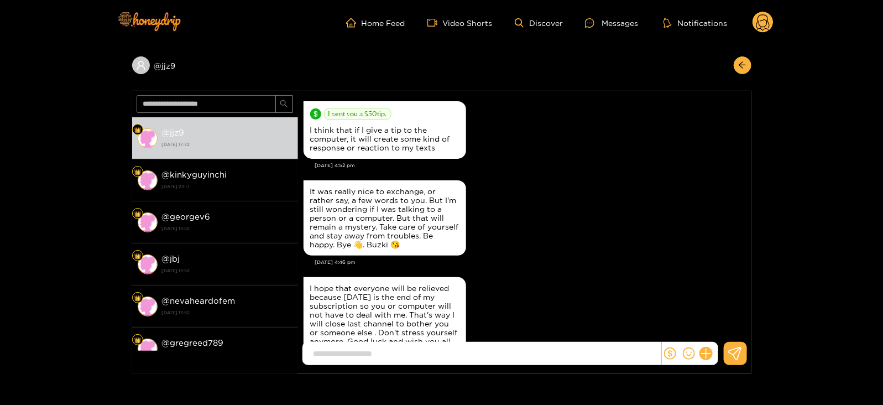 The image size is (883, 405). What do you see at coordinates (171, 258) in the screenshot?
I see `strong: @ jbj` at bounding box center [171, 258].